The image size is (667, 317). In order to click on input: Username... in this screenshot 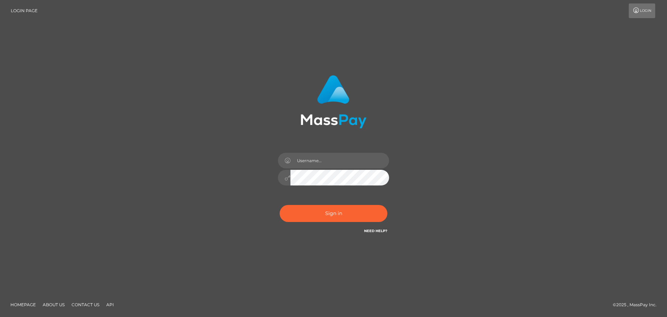, I will do `click(340, 160)`.